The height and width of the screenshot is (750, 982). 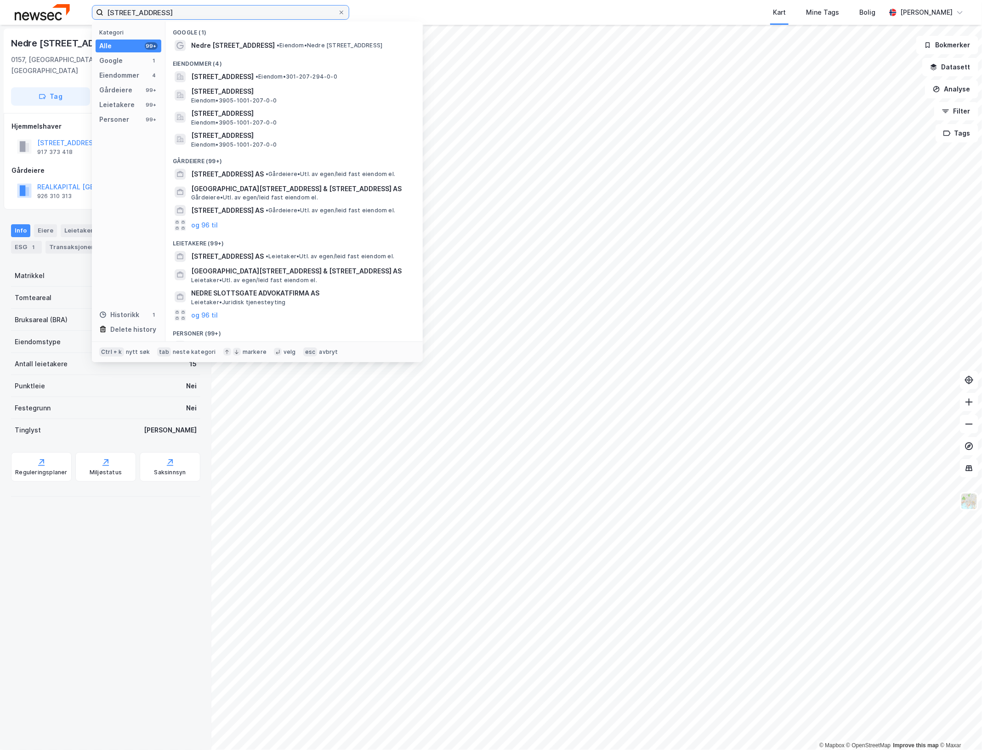 What do you see at coordinates (204, 225) in the screenshot?
I see `button: og 96 til` at bounding box center [204, 225].